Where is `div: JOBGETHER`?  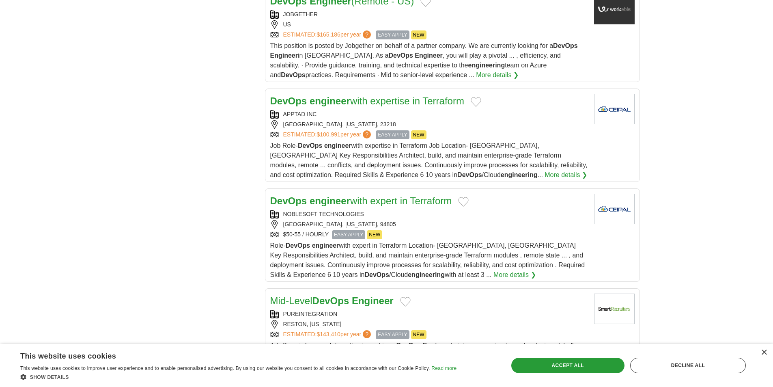 div: JOBGETHER is located at coordinates (429, 14).